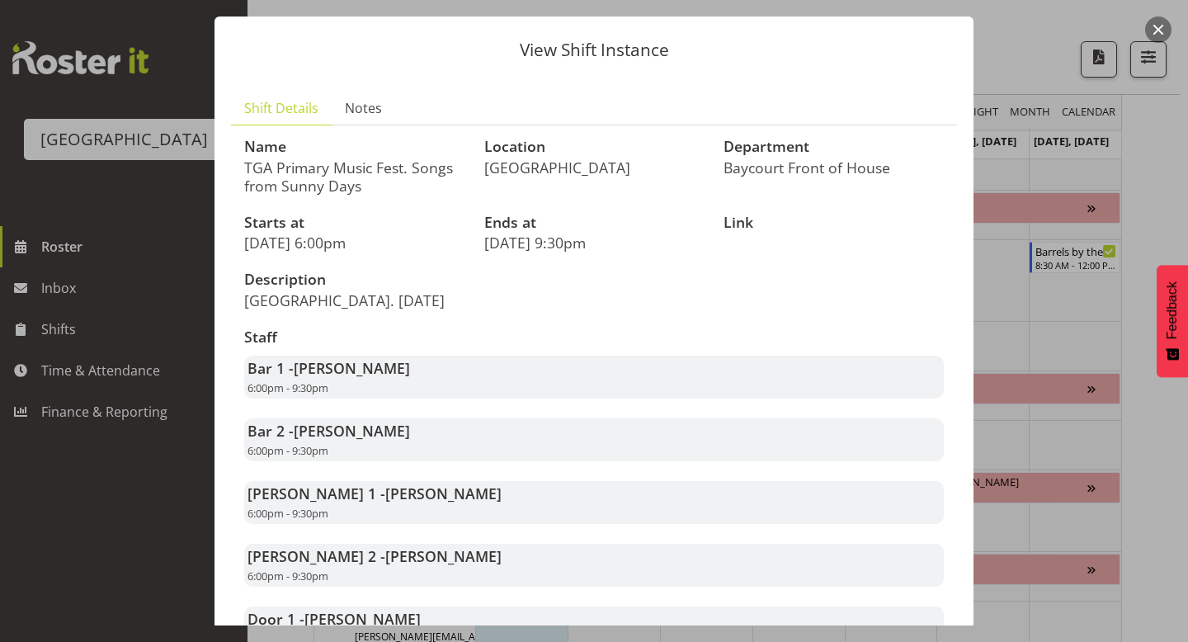  Describe the element at coordinates (414, 280) in the screenshot. I see `h3: Description` at that location.